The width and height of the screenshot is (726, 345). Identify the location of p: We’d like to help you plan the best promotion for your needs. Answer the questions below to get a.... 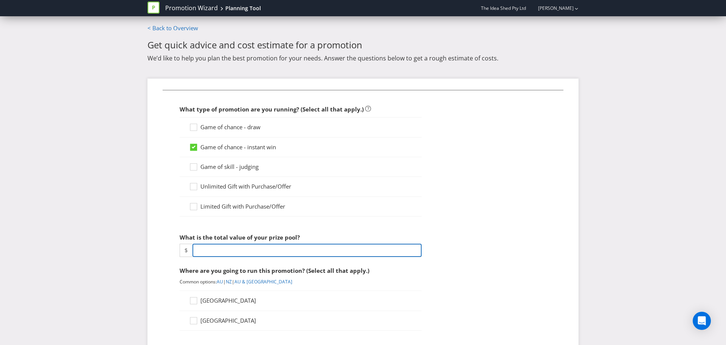
(363, 58).